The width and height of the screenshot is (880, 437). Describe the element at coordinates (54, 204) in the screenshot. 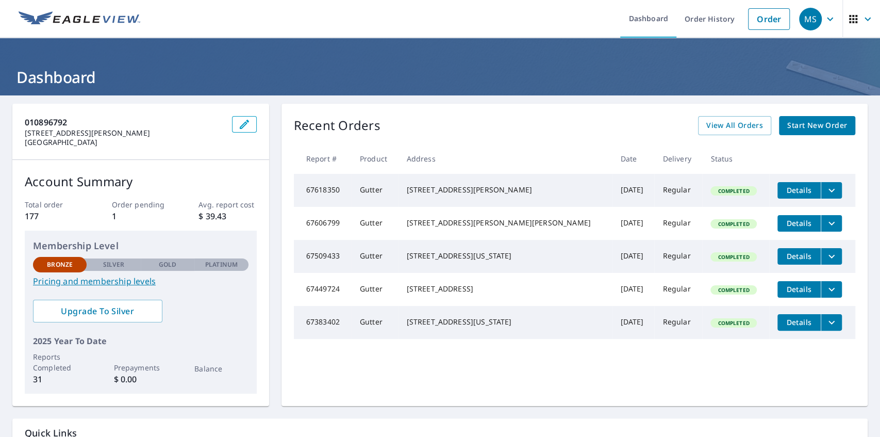

I see `p: Total order` at that location.